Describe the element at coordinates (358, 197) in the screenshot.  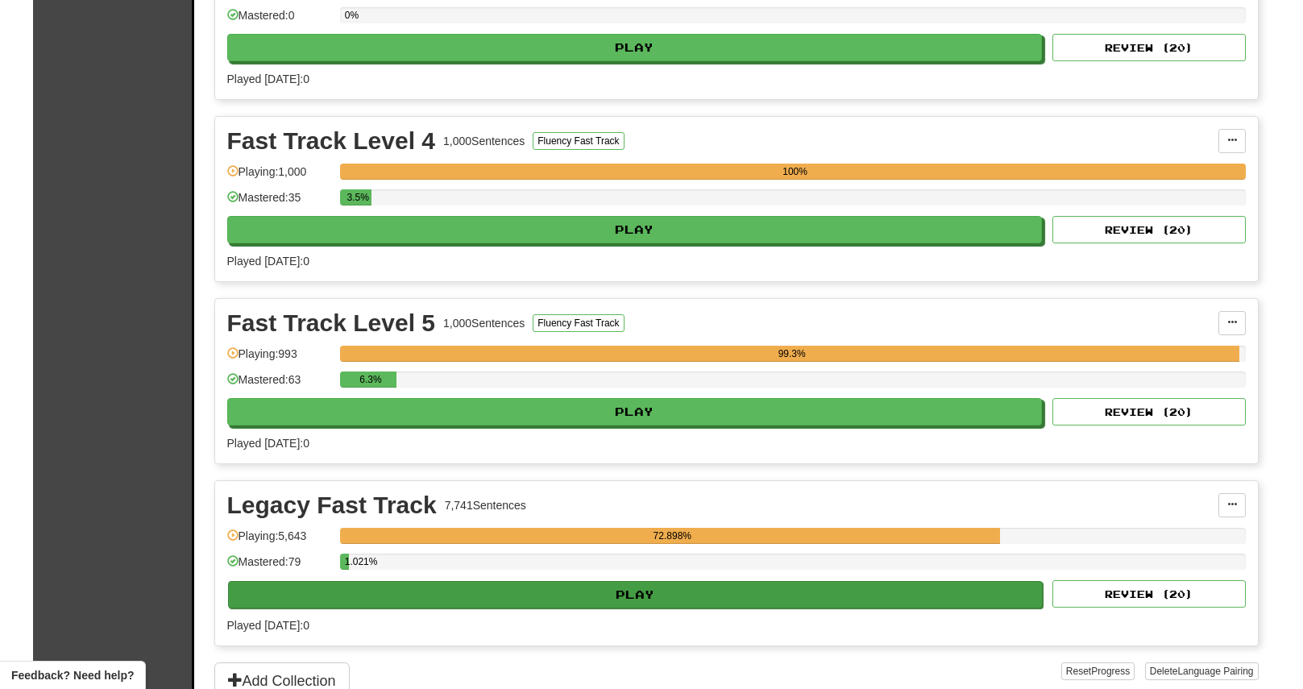
I see `div: 3.5%` at that location.